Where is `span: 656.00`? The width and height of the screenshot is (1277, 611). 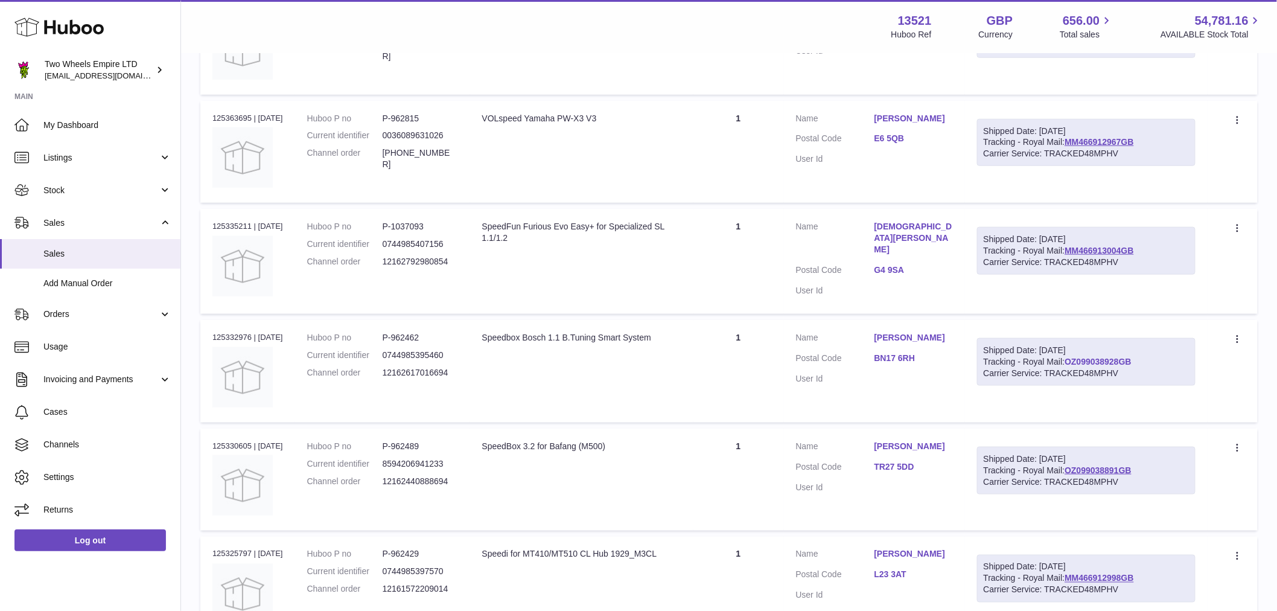 span: 656.00 is located at coordinates (1081, 21).